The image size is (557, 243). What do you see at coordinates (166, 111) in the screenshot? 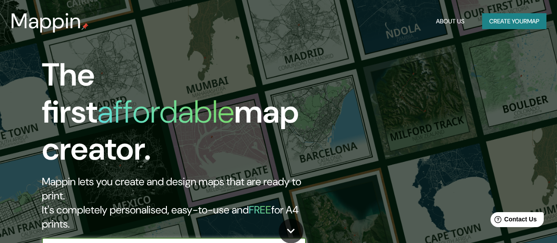
I see `h1: affordable` at bounding box center [166, 111].